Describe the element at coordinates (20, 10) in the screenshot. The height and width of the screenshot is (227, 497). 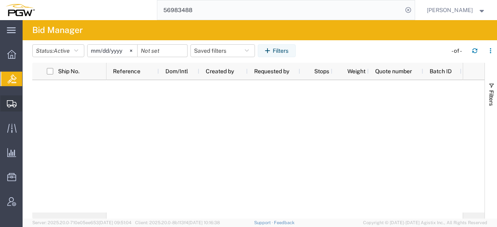
I see `img: logo` at that location.